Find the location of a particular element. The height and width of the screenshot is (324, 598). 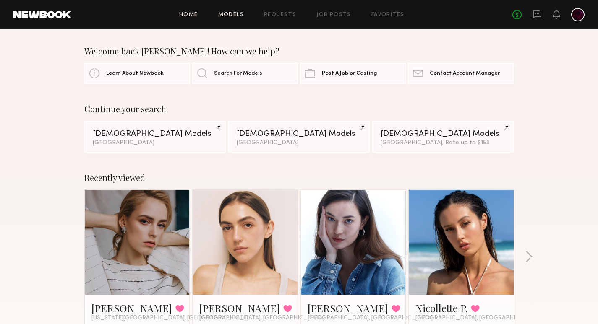

span: Learn About Newbook is located at coordinates (135, 73).